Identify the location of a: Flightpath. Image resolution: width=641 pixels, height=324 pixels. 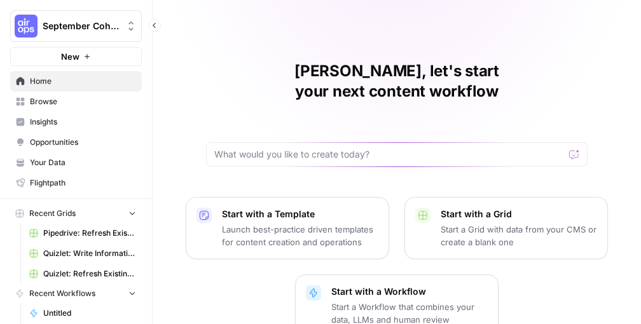
(76, 183).